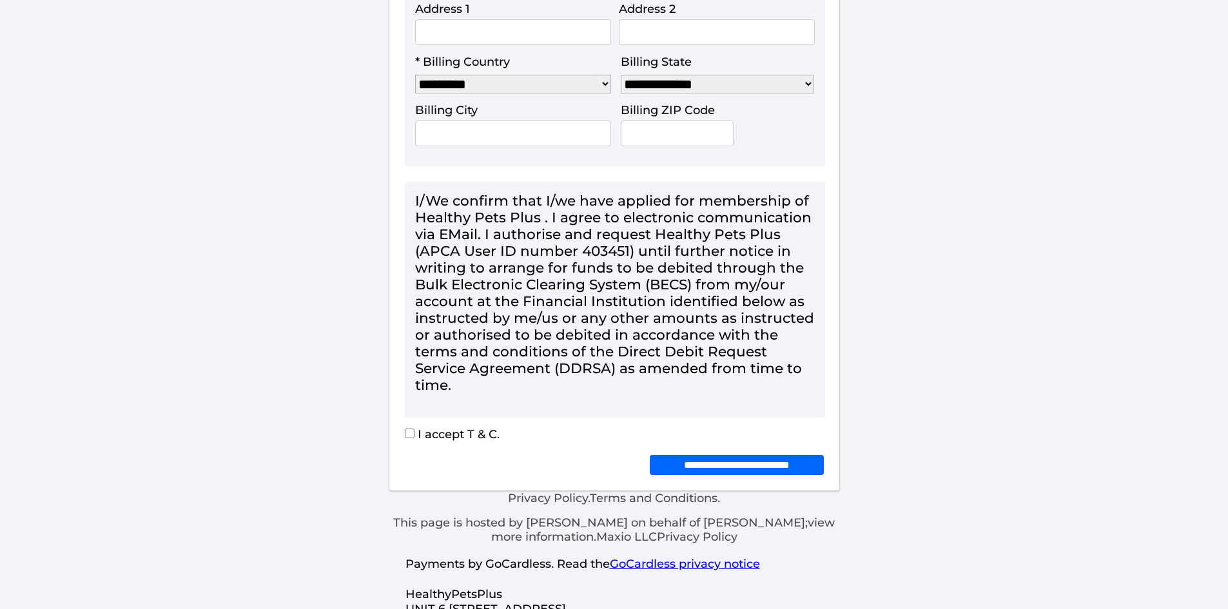 The height and width of the screenshot is (609, 1228). What do you see at coordinates (664, 530) in the screenshot?
I see `a: view more information.` at bounding box center [664, 530].